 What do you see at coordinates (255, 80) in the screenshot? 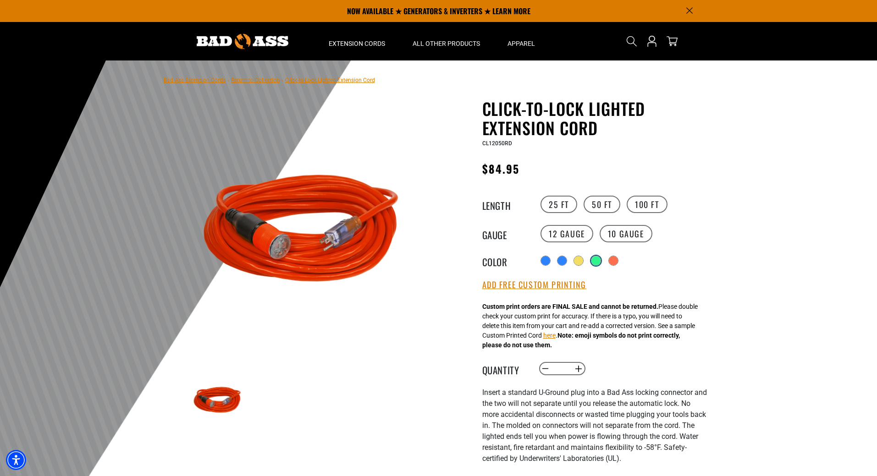
I see `a: Return to Collection` at bounding box center [255, 80].